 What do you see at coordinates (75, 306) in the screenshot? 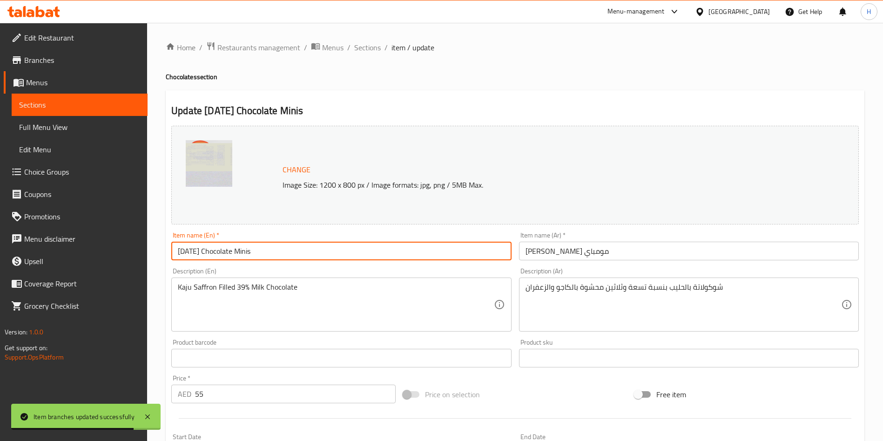
I see `a: Grocery Checklist` at bounding box center [75, 306].